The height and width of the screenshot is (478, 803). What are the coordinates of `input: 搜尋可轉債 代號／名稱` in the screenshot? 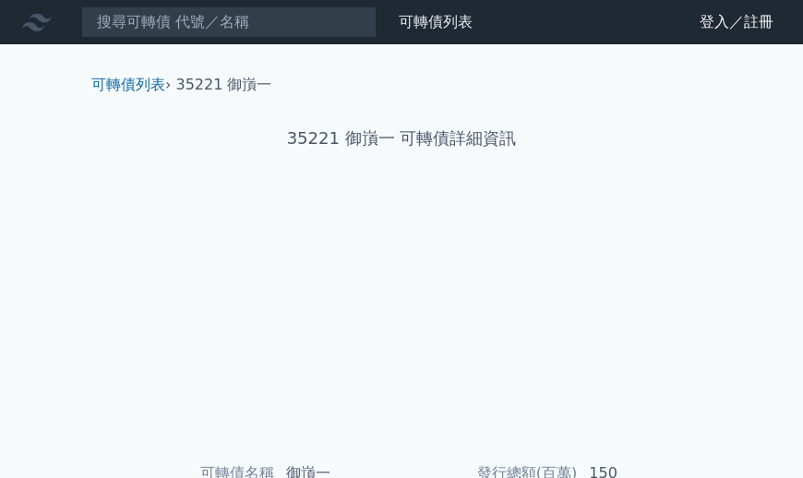 It's located at (229, 22).